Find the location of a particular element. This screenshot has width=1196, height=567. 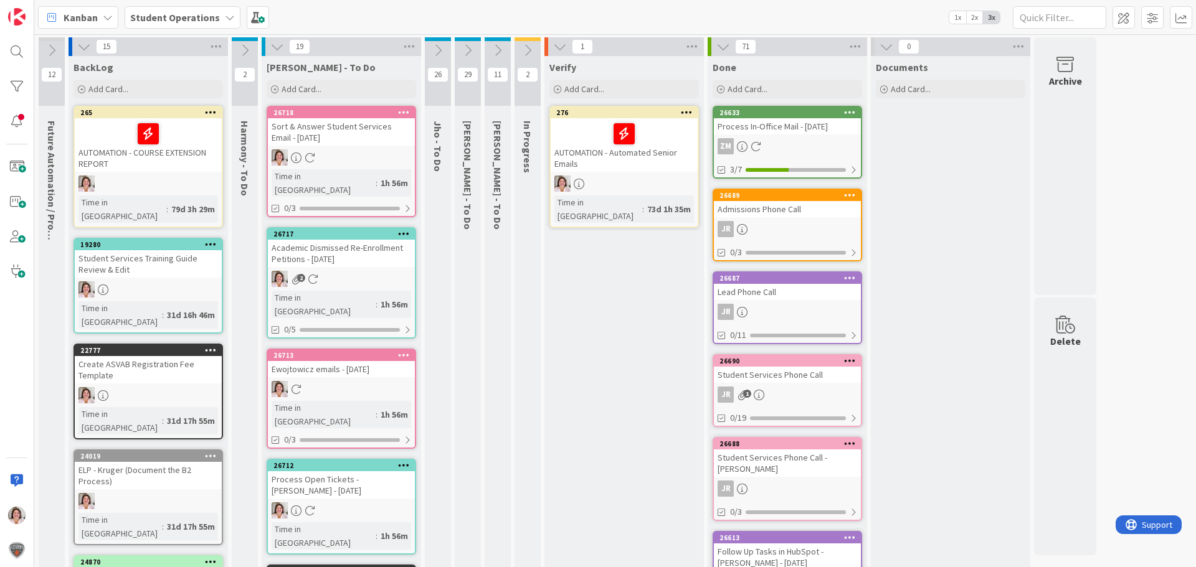

span: 3x is located at coordinates (991, 17).